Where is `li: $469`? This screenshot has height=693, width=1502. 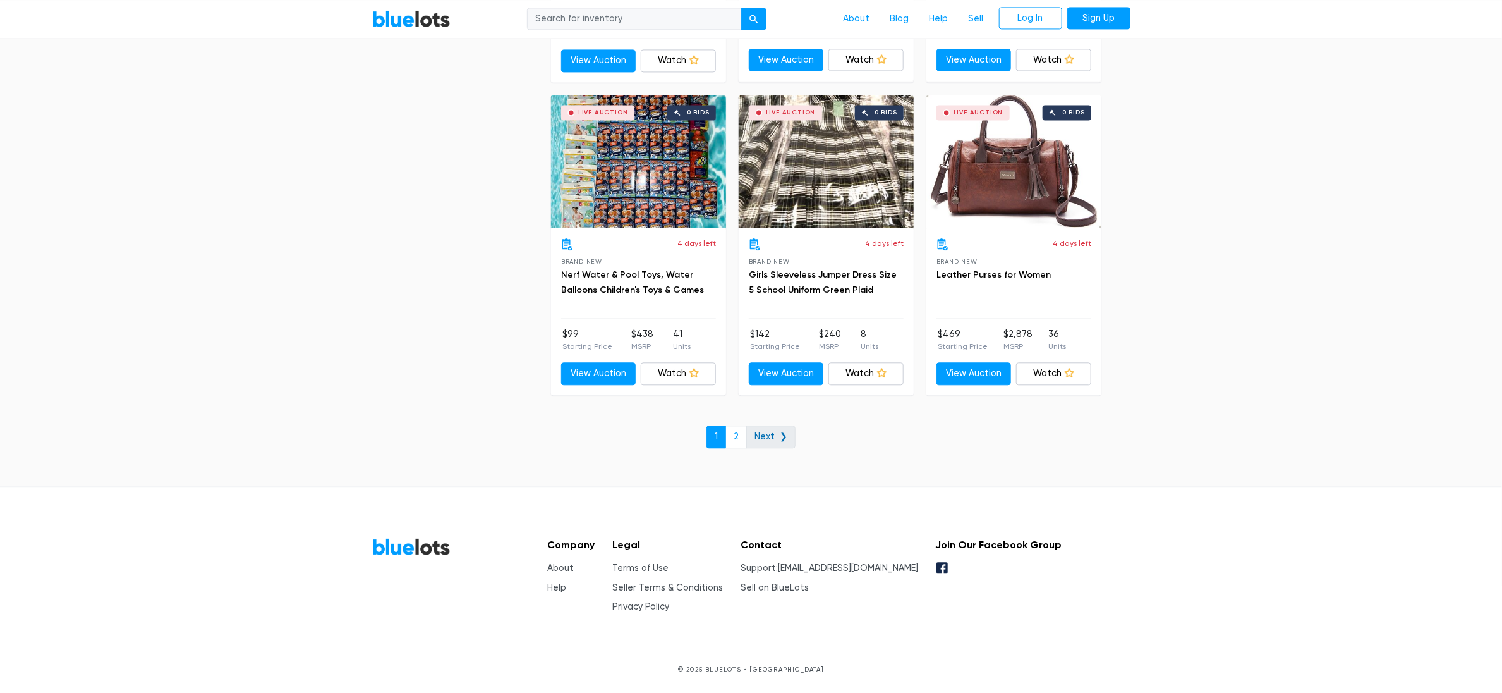
li: $469 is located at coordinates (963, 340).